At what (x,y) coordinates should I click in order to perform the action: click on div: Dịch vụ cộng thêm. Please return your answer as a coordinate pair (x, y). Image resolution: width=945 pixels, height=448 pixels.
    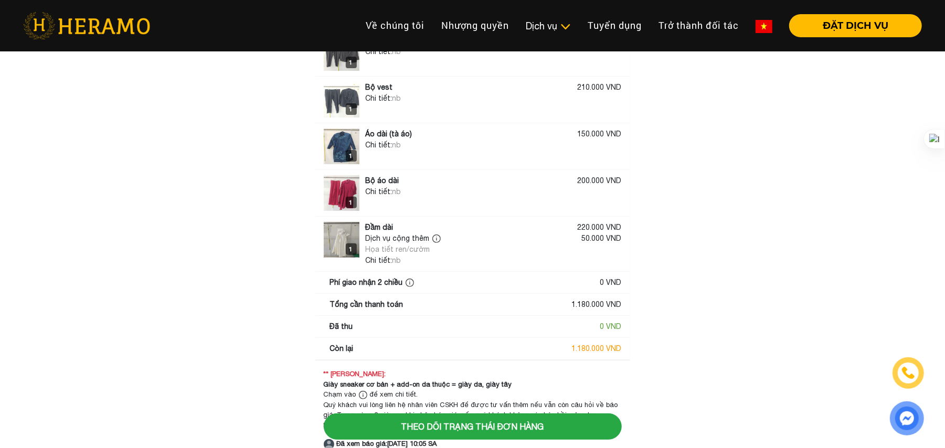
    Looking at the image, I should click on (405, 238).